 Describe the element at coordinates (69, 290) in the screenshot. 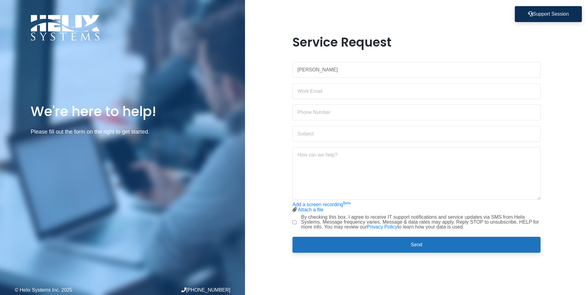

I see `div: © Helix Systems Inc. 2025` at that location.